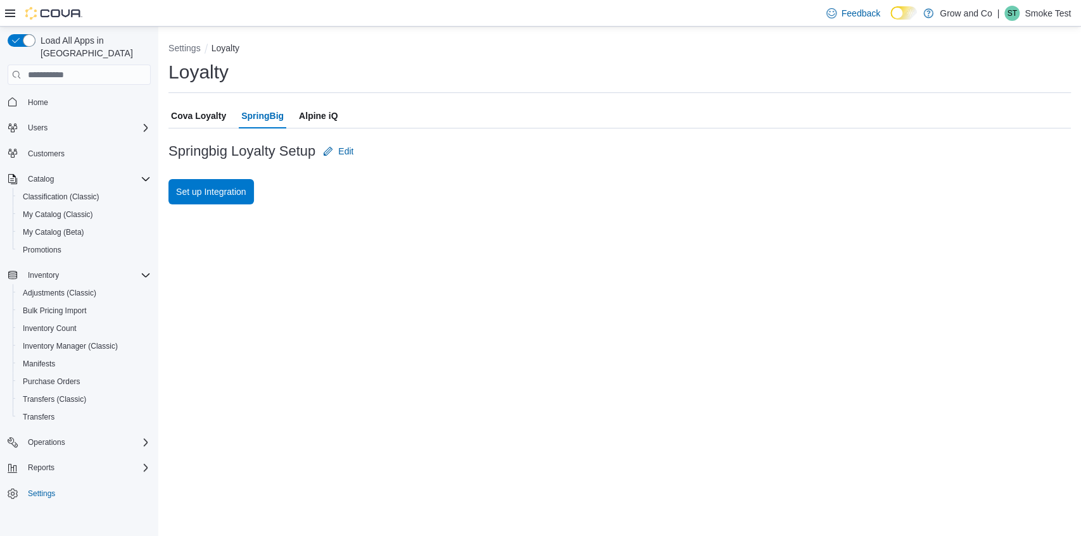 Image resolution: width=1081 pixels, height=536 pixels. Describe the element at coordinates (60, 293) in the screenshot. I see `a: Adjustments (Classic)` at that location.